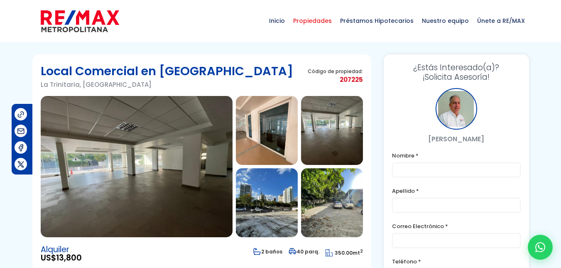  What do you see at coordinates (456, 261) in the screenshot?
I see `label: Teléfono *` at bounding box center [456, 261].